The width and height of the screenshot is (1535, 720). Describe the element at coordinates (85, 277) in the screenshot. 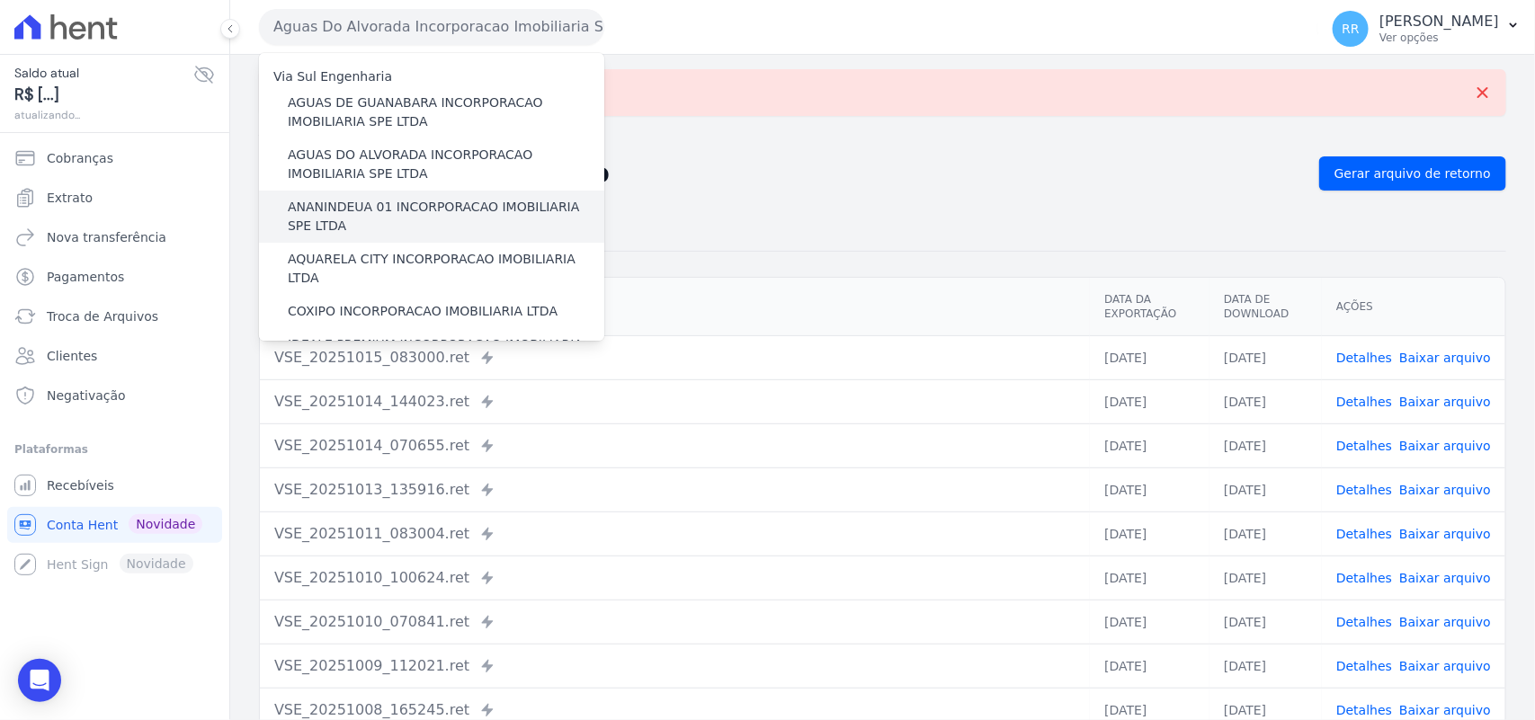

I see `span: Pagamentos` at that location.